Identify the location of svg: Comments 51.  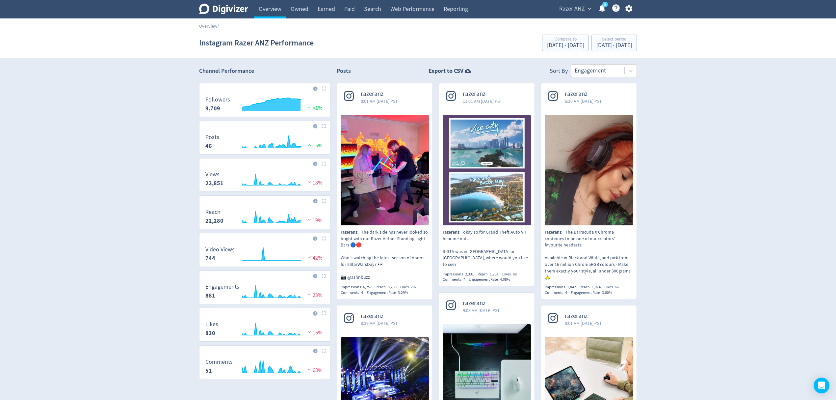
(265, 367).